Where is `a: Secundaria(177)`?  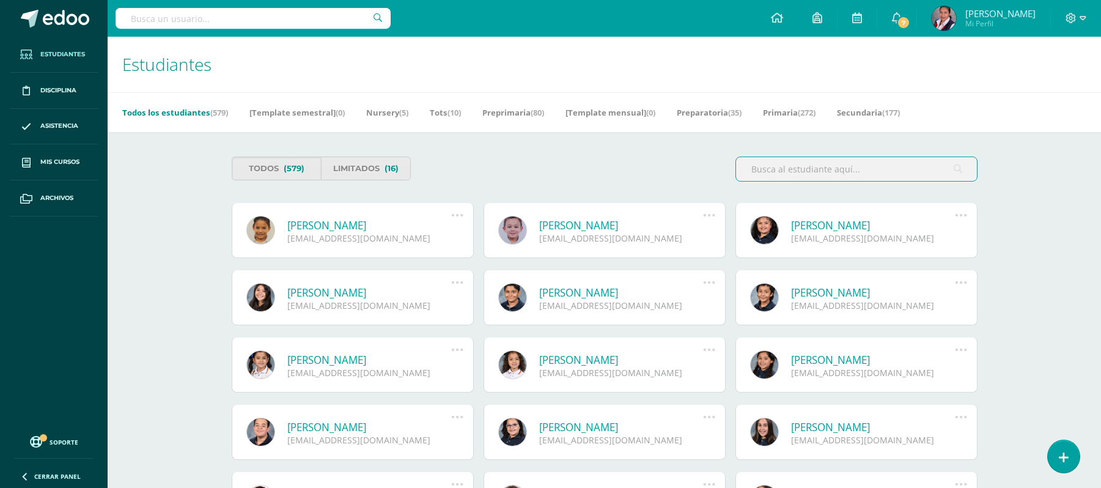
a: Secundaria(177) is located at coordinates (868, 112).